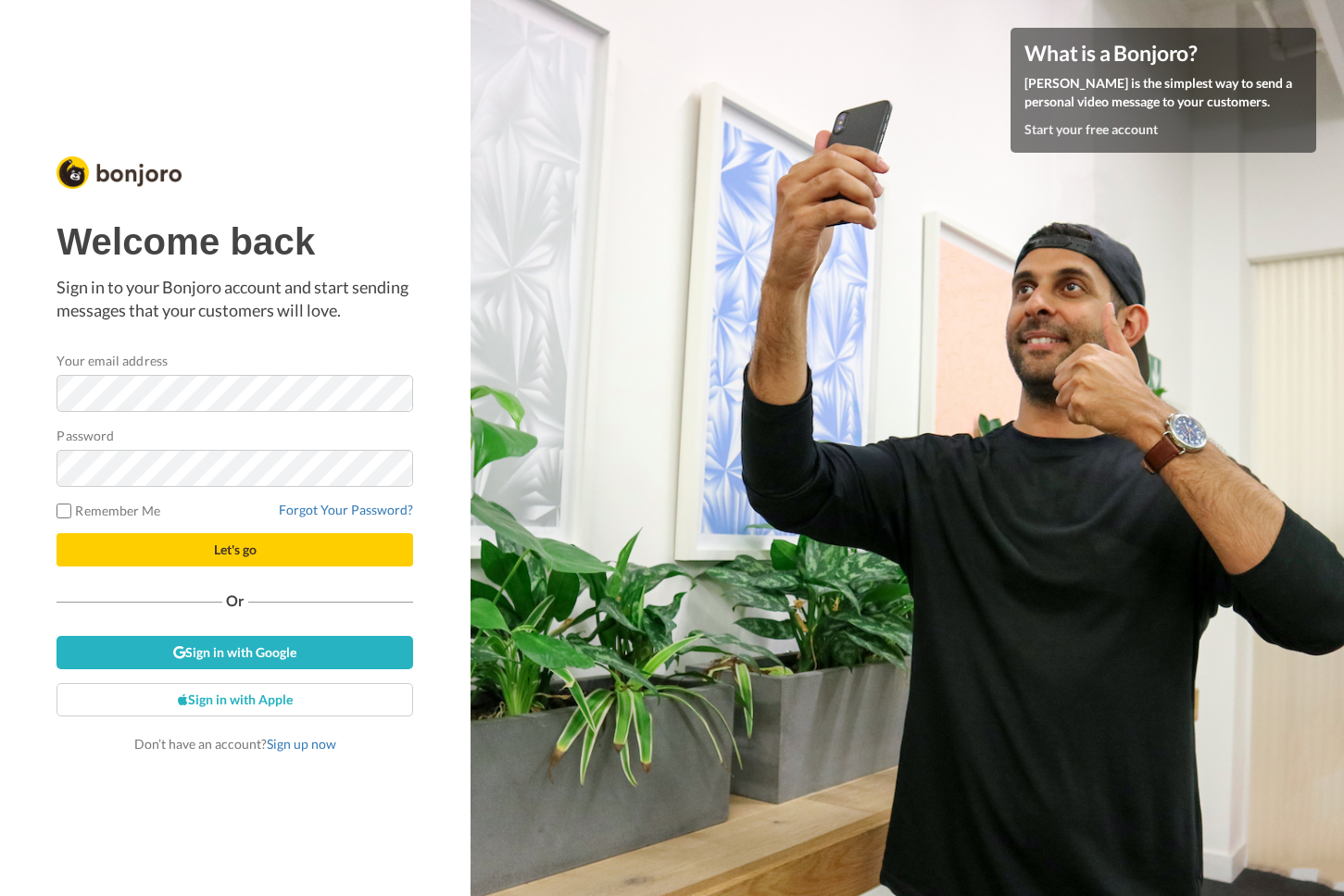  Describe the element at coordinates (235, 744) in the screenshot. I see `span: Don’t have an account?` at that location.